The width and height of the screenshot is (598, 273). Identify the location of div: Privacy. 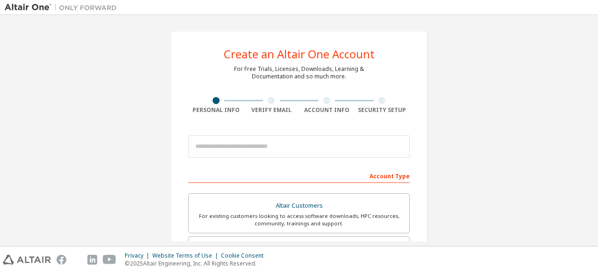
(138, 256).